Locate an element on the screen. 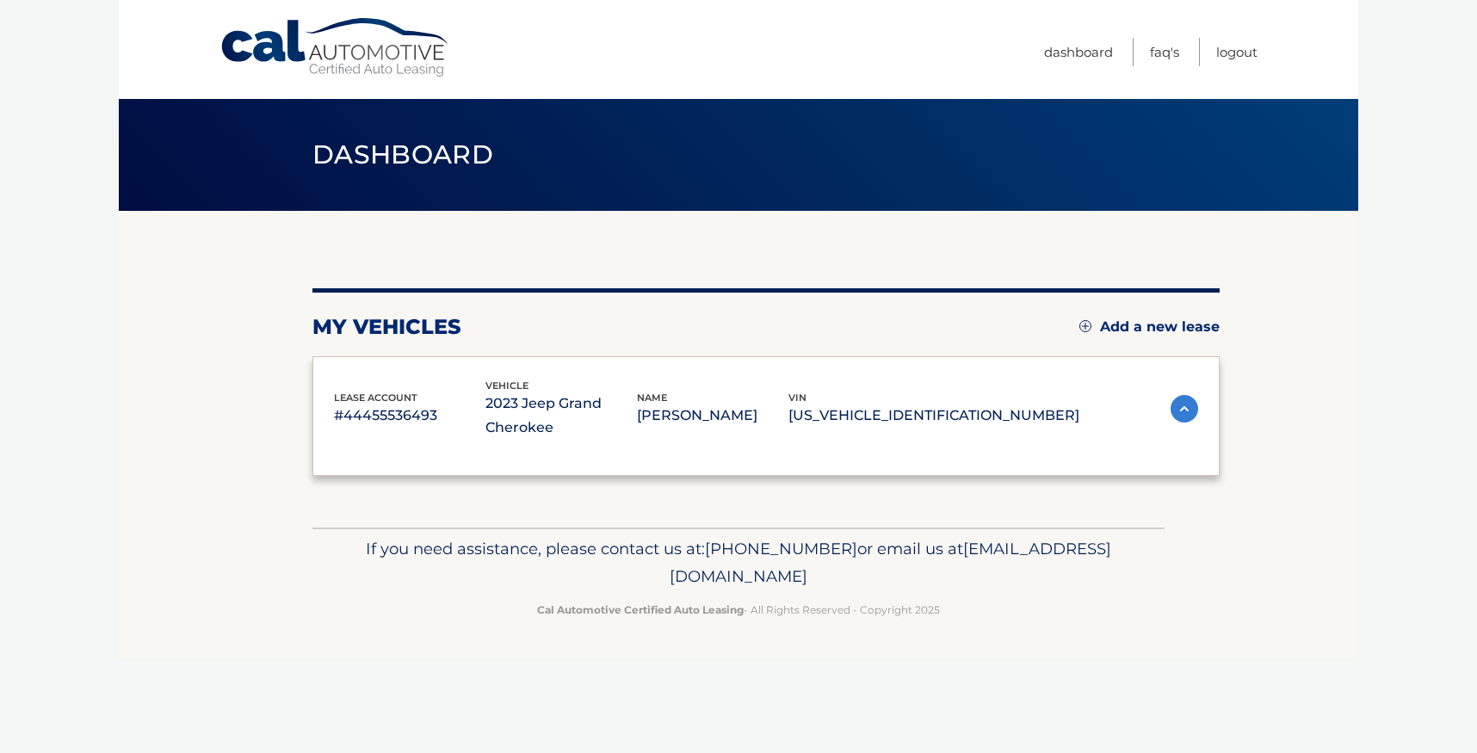 This screenshot has width=1477, height=753. p: If you need assistance, please contact us at: or email us at is located at coordinates (739, 563).